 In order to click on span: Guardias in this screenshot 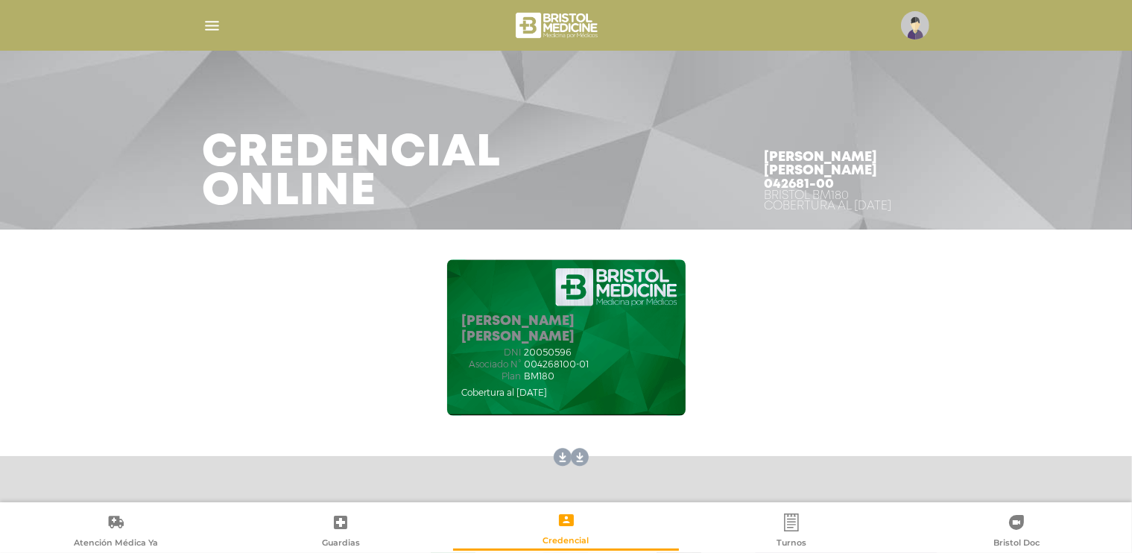, I will do `click(341, 544)`.